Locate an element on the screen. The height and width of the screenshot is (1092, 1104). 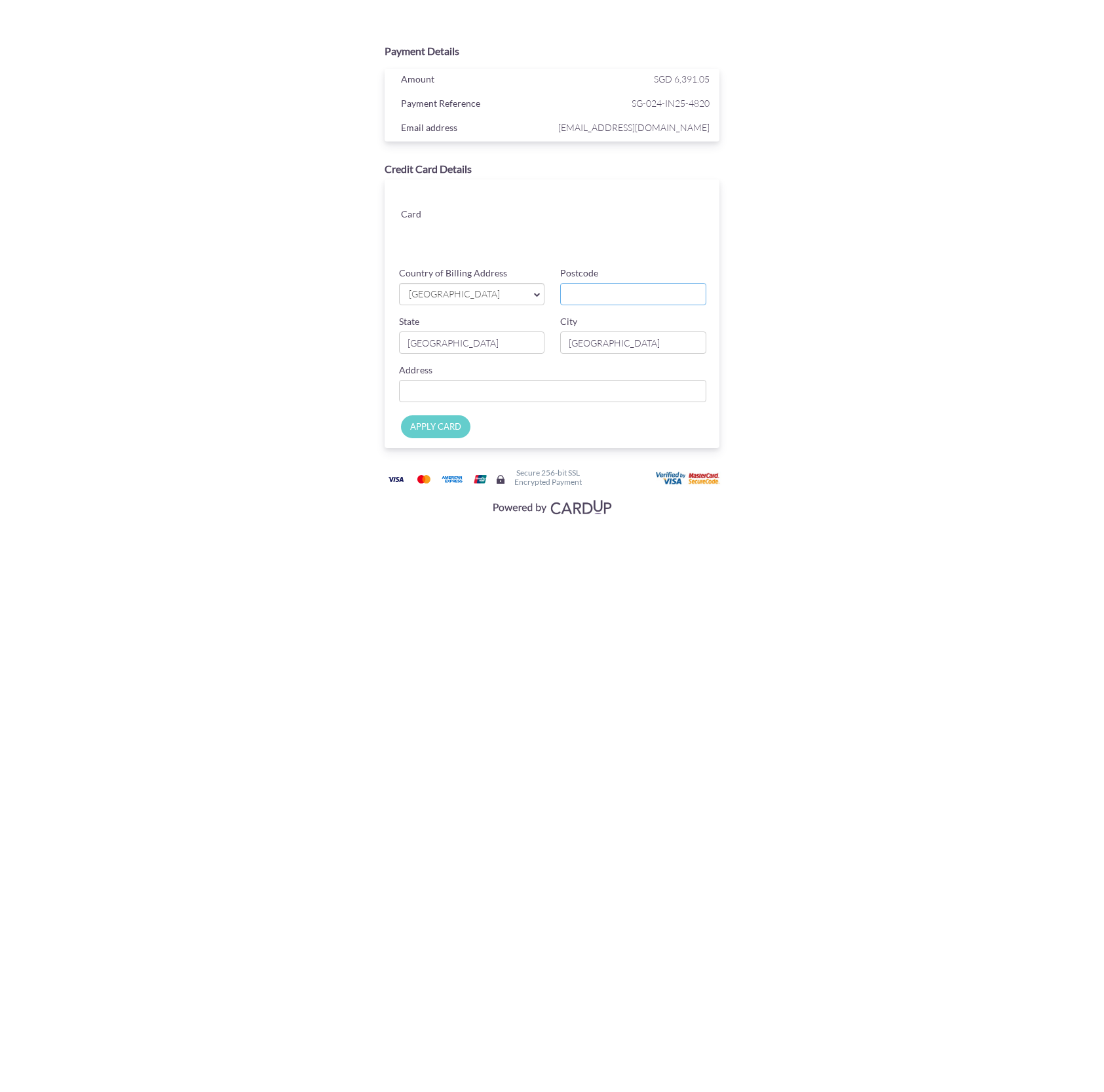
img: User card is located at coordinates (689, 479).